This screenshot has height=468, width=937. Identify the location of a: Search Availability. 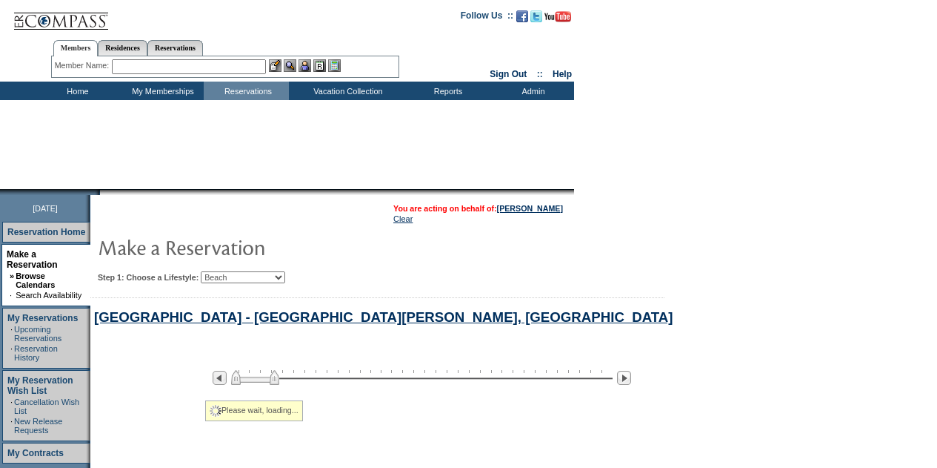
(48, 295).